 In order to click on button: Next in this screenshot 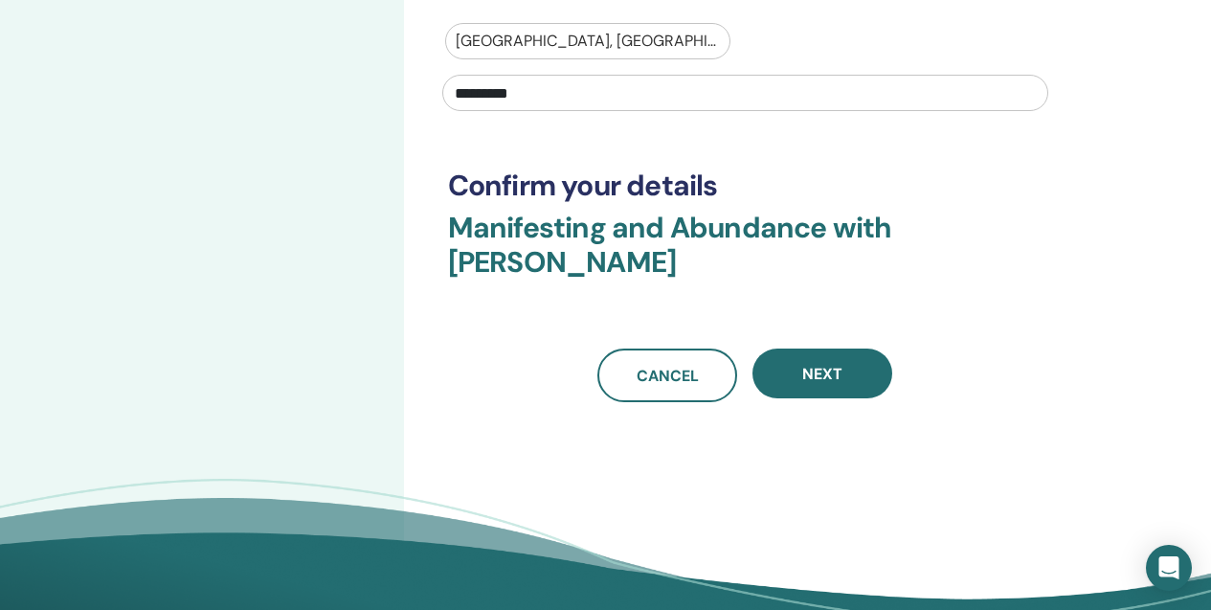, I will do `click(822, 373)`.